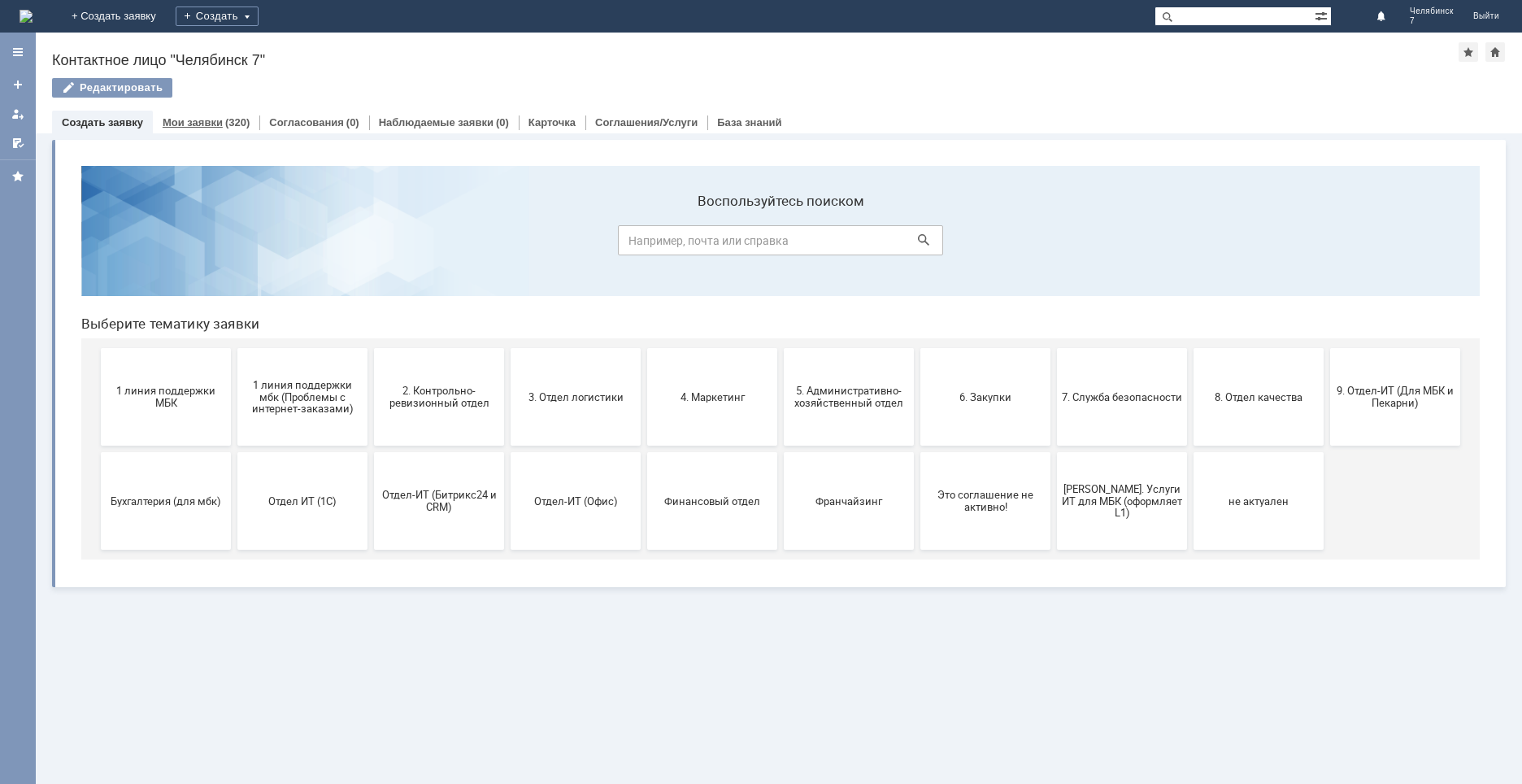 The height and width of the screenshot is (784, 1522). Describe the element at coordinates (644, 244) in the screenshot. I see `button: 4. Маркетинг` at that location.